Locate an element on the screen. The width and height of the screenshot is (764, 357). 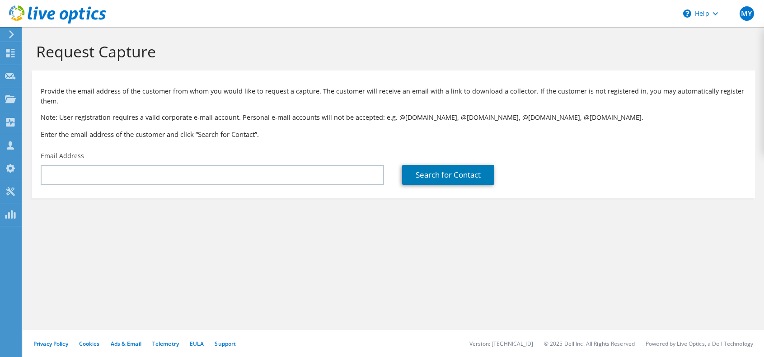
span: MY is located at coordinates (747, 14).